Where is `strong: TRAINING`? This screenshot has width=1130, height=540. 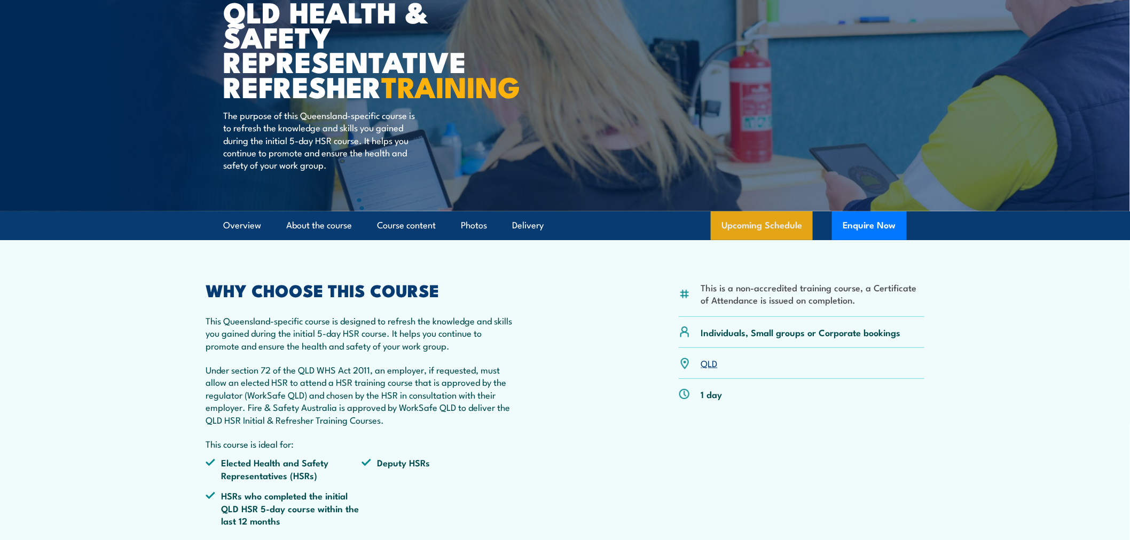 strong: TRAINING is located at coordinates (451, 85).